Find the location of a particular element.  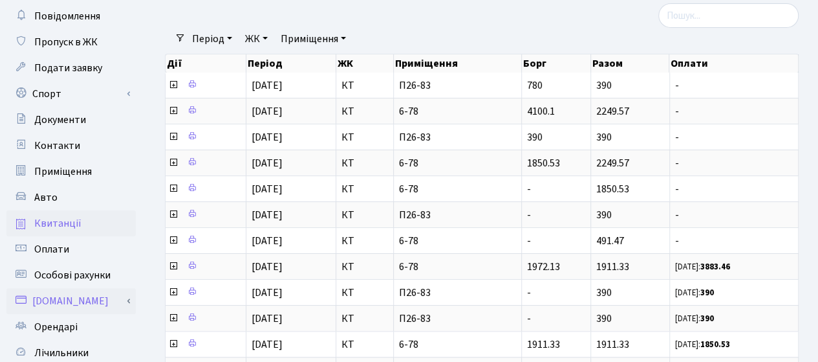

th: Борг is located at coordinates (556, 63).